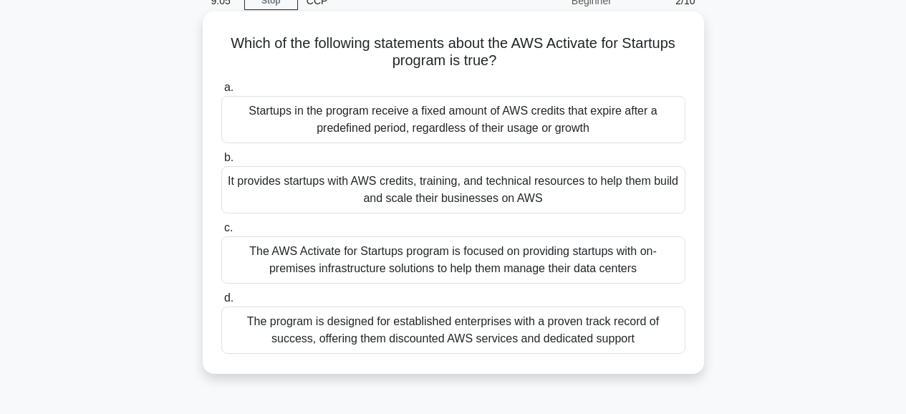 The height and width of the screenshot is (414, 906). Describe the element at coordinates (453, 260) in the screenshot. I see `div: The AWS Activate for Startups program is focused on providing startups with on-premises infrastru...` at that location.